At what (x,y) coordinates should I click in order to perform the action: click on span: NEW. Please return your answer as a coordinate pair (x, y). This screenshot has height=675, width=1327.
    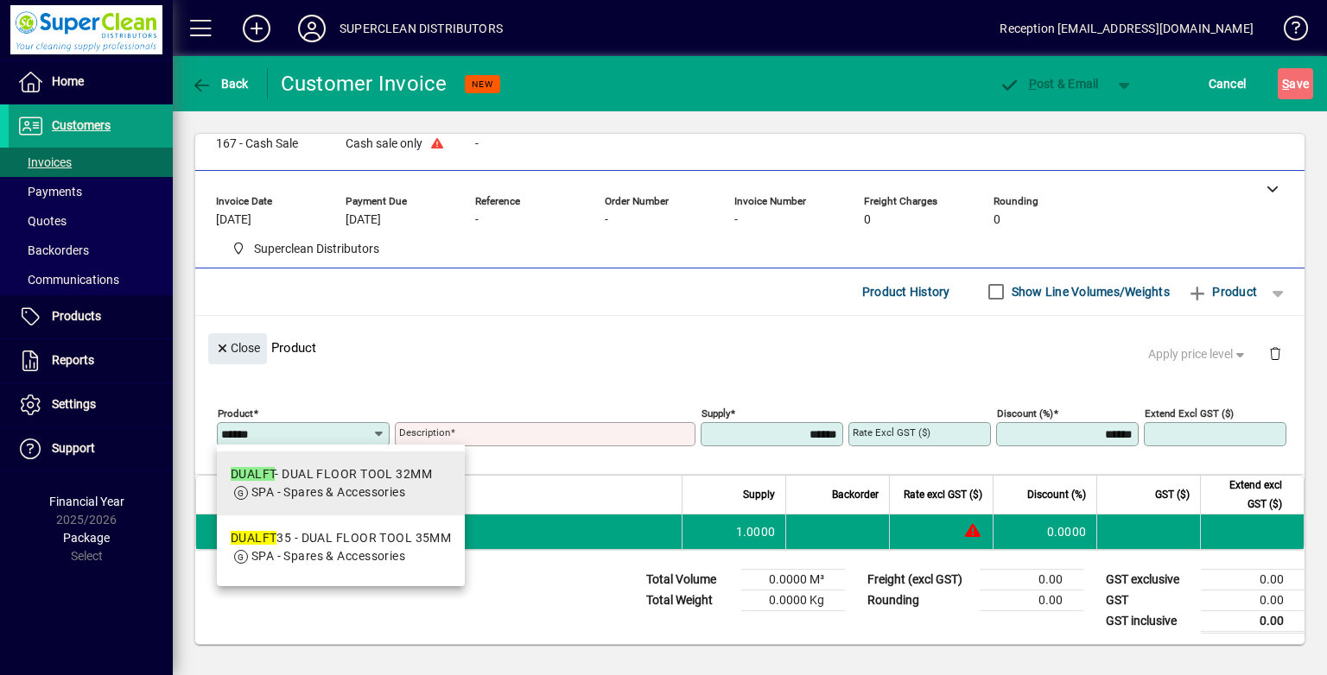
    Looking at the image, I should click on (482, 84).